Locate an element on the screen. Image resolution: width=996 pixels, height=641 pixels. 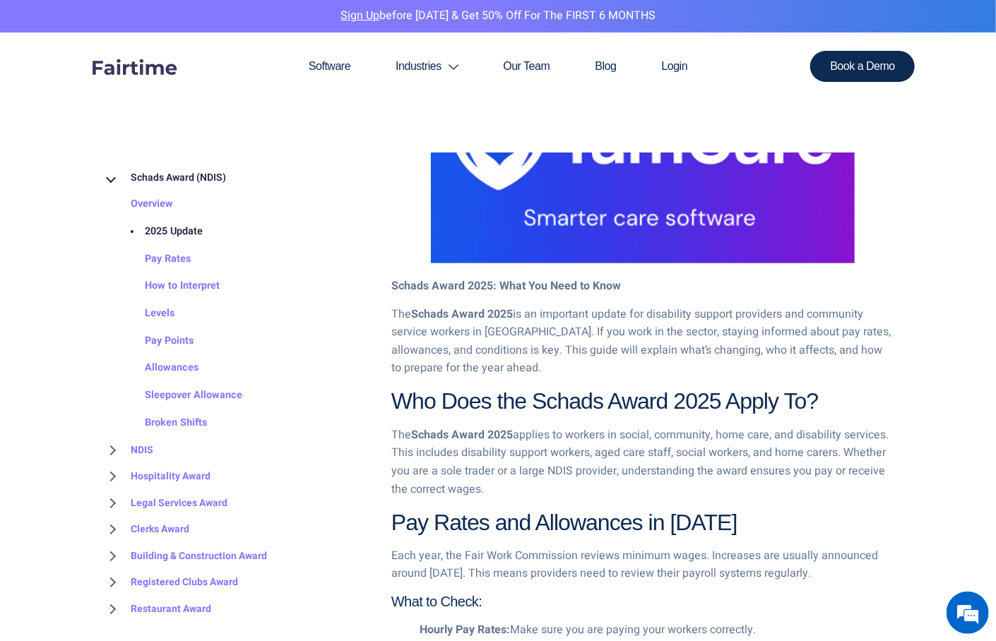
textarea: Type your message and hit 'Enter' is located at coordinates (138, 410).